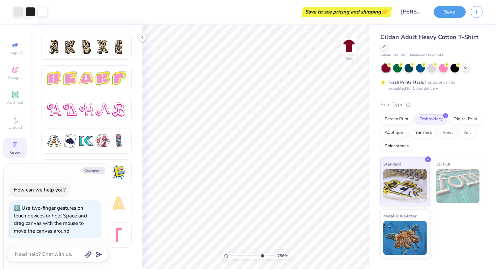 This screenshot has width=496, height=269. Describe the element at coordinates (405, 238) in the screenshot. I see `img: Metallic & Glitter` at that location.